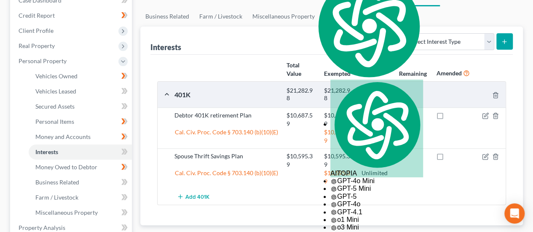 This screenshot has width=533, height=232. What do you see at coordinates (377, 228) in the screenshot?
I see `div: o3 Mini` at bounding box center [377, 228].